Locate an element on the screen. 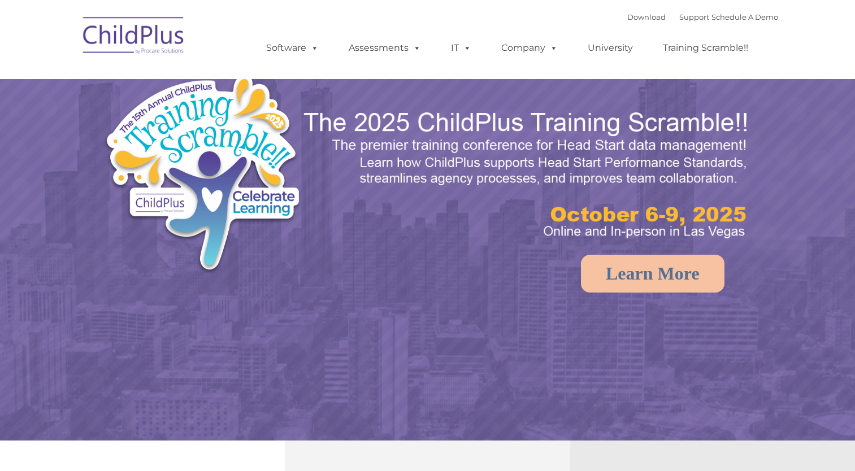 The height and width of the screenshot is (471, 855). a: Software is located at coordinates (292, 48).